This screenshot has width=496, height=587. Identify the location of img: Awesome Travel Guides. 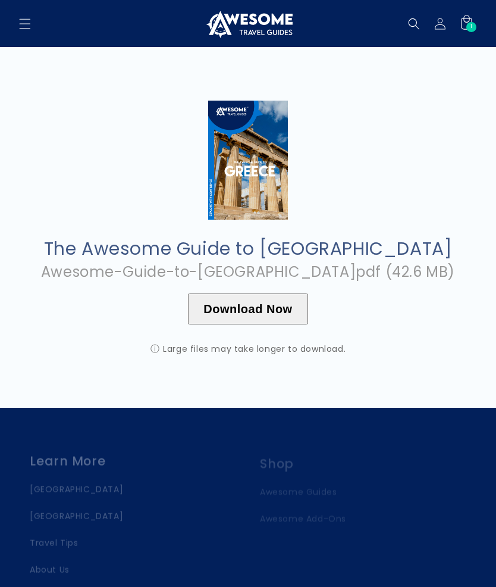
(248, 24).